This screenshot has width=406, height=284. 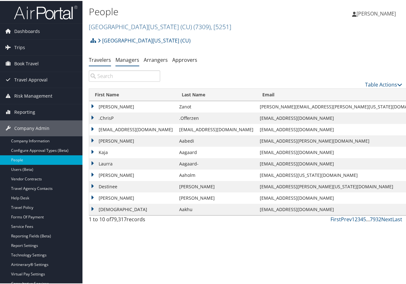 What do you see at coordinates (132, 163) in the screenshot?
I see `td: Laurra` at bounding box center [132, 163].